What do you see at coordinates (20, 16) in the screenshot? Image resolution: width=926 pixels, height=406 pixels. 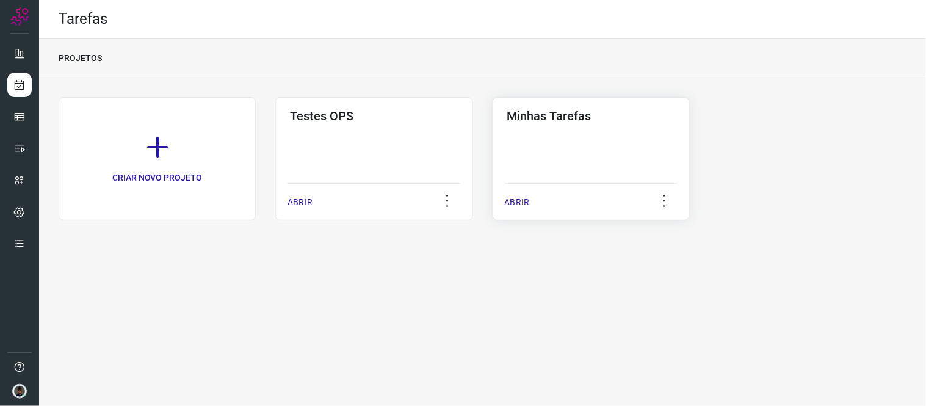 I see `img: Logo` at bounding box center [20, 16].